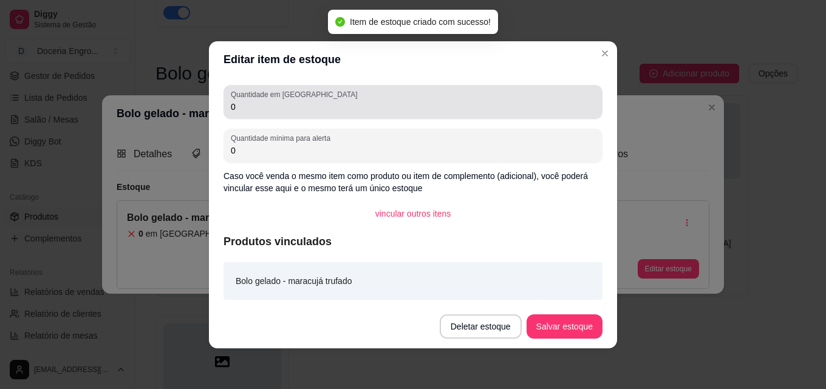 The width and height of the screenshot is (826, 389). I want to click on button: Salvar estoque, so click(564, 327).